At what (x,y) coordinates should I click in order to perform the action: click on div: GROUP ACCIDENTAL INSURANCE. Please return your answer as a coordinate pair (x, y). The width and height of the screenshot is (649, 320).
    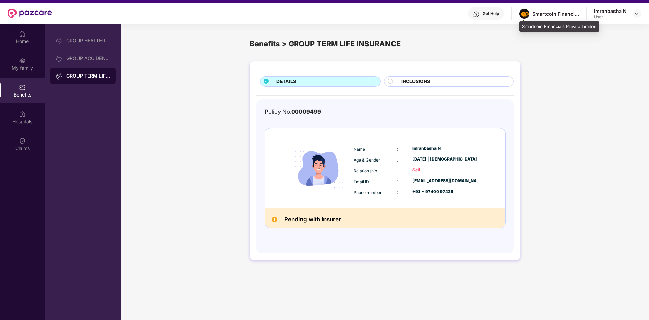
    Looking at the image, I should click on (88, 58).